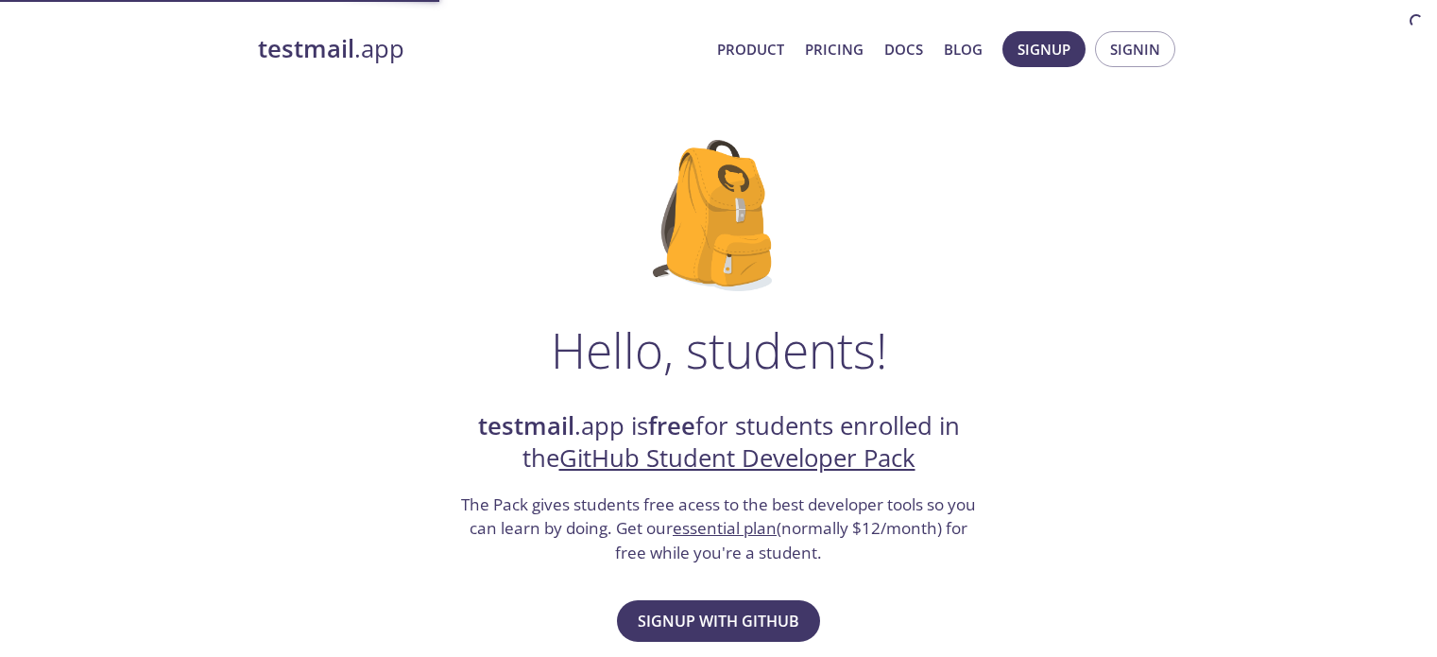  I want to click on span: Signup with GitHub, so click(718, 621).